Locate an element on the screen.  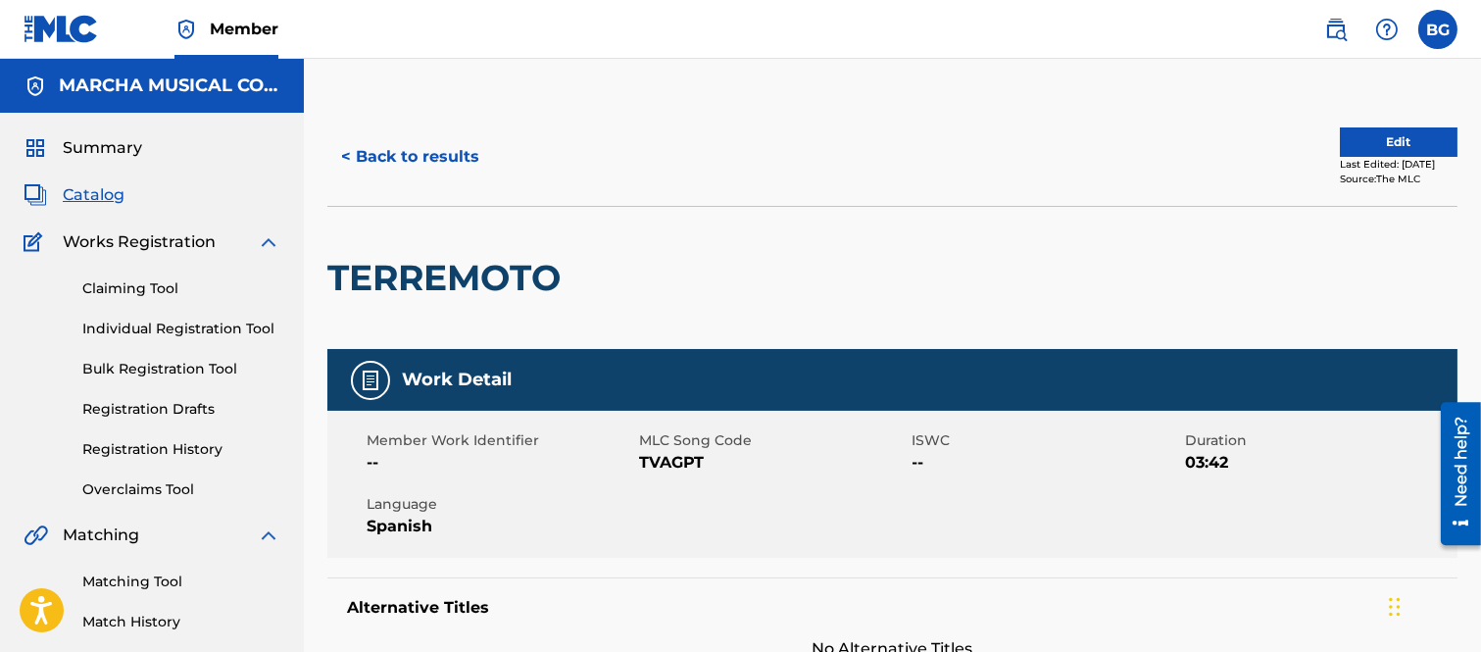
span: Duration is located at coordinates (1318, 440).